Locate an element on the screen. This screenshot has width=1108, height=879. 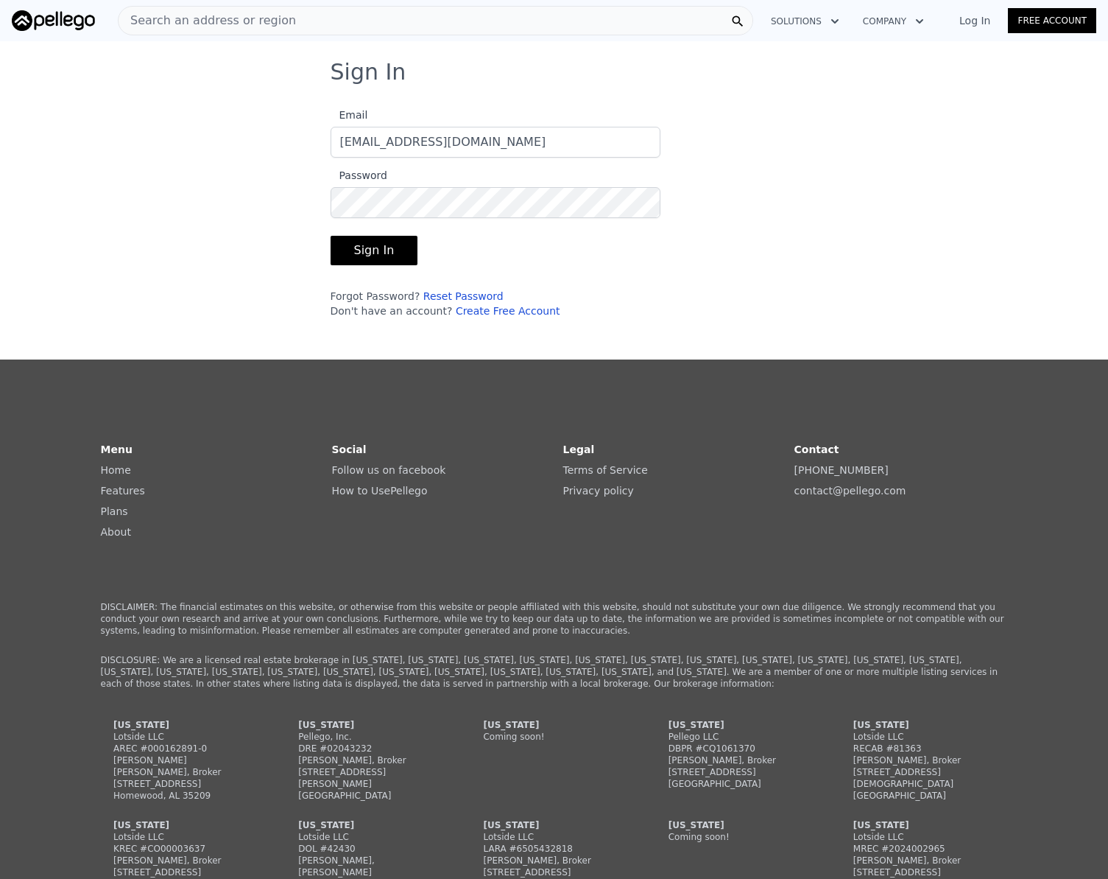
a: contact@pellego.com is located at coordinates (851, 490).